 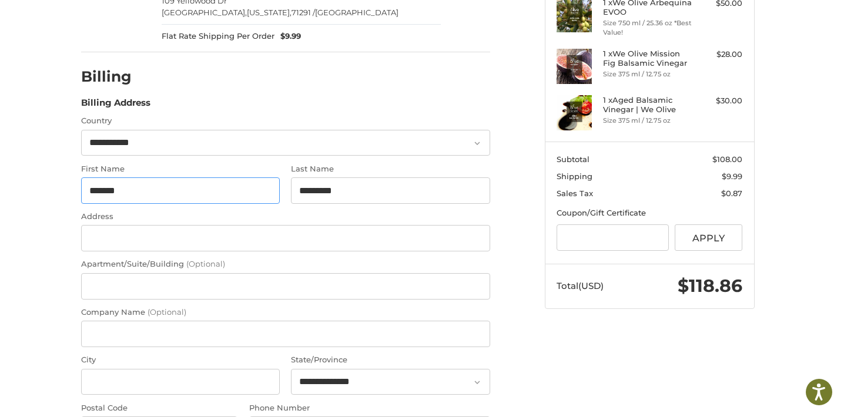 What do you see at coordinates (159, 409) in the screenshot?
I see `label: Postal Code` at bounding box center [159, 409].